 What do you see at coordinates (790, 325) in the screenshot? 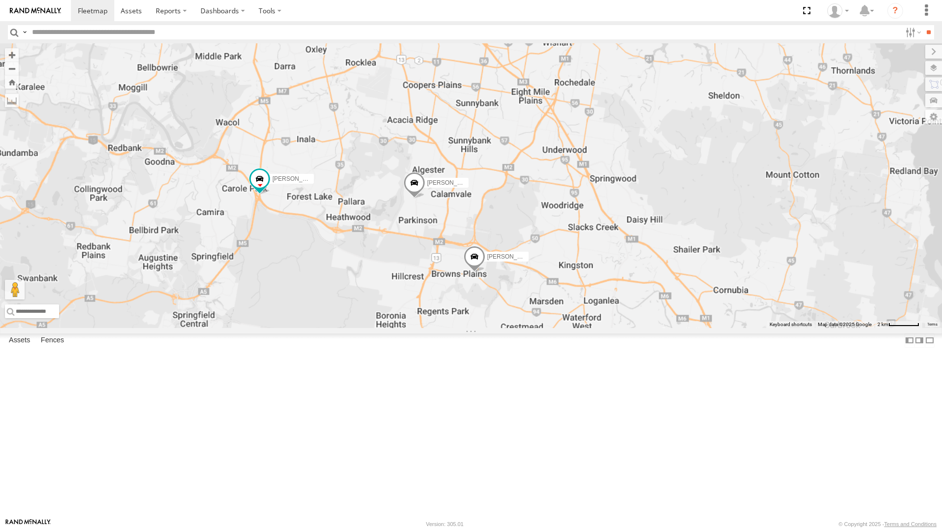
I see `button: Keyboard shortcuts` at bounding box center [790, 325].